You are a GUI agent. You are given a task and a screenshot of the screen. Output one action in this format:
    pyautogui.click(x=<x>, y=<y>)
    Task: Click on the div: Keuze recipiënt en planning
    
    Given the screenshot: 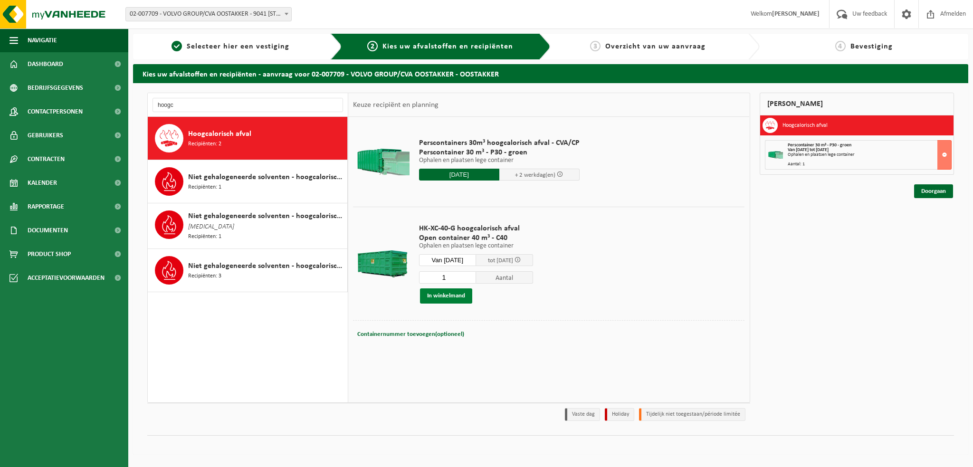 What is the action you would take?
    pyautogui.click(x=396, y=105)
    